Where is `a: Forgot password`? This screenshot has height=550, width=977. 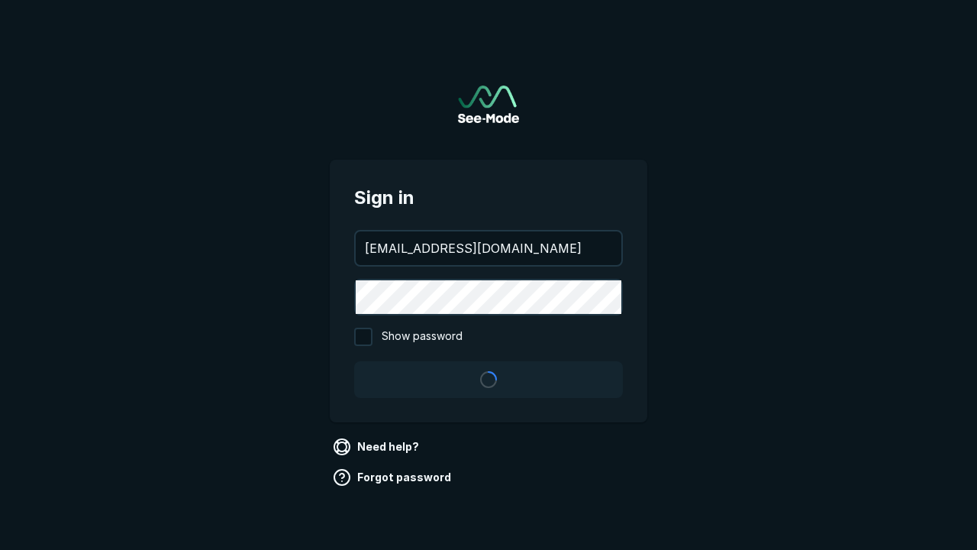 a: Forgot password is located at coordinates (393, 477).